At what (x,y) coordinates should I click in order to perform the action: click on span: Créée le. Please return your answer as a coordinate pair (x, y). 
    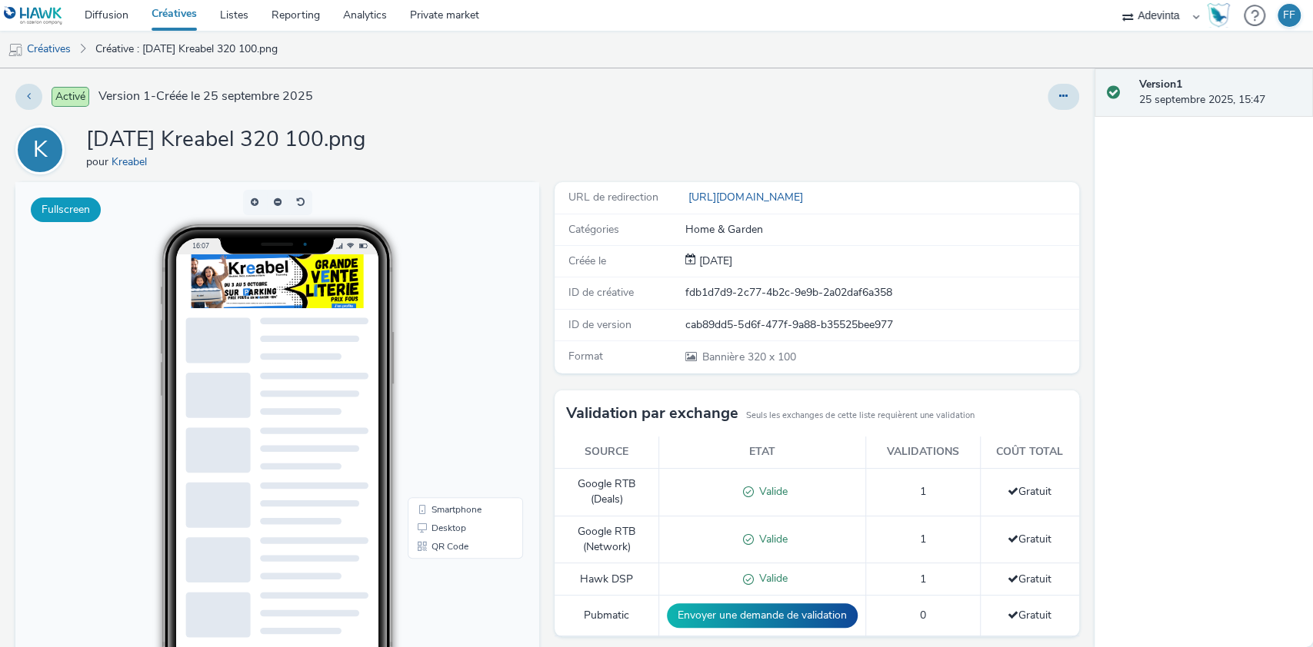
    Looking at the image, I should click on (587, 261).